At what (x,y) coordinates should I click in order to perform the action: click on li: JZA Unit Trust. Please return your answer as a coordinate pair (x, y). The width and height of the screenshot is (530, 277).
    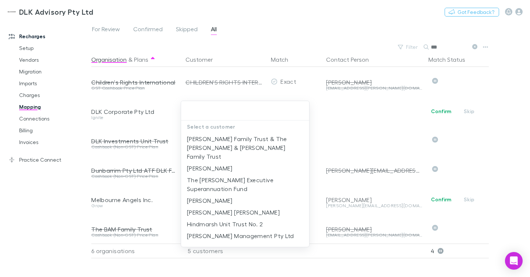
    Looking at the image, I should click on (245, 248).